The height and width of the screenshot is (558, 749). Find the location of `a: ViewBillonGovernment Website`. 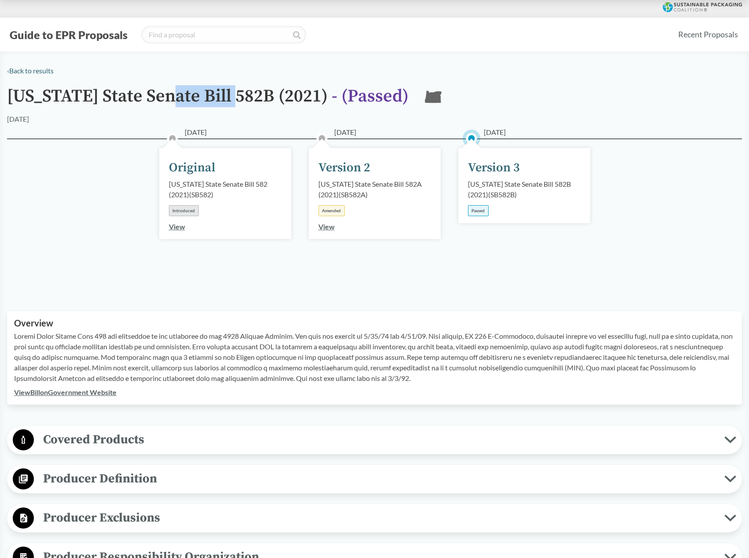

a: ViewBillonGovernment Website is located at coordinates (65, 392).